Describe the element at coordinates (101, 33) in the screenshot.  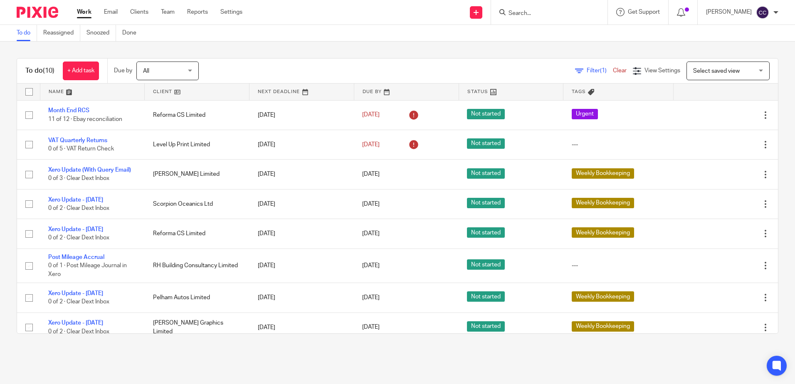
I see `a: Snoozed` at that location.